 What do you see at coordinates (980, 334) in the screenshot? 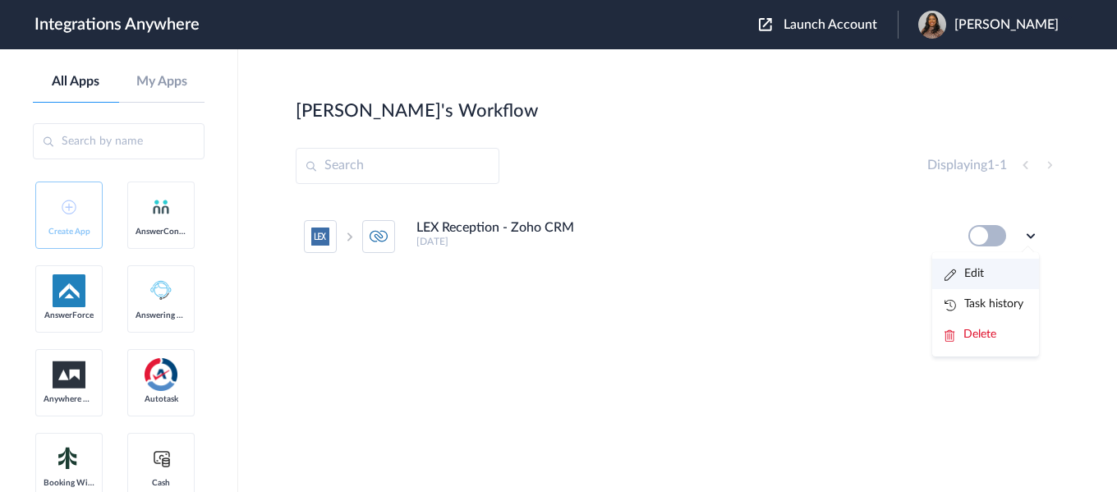
I see `span: Delete` at bounding box center [980, 334].